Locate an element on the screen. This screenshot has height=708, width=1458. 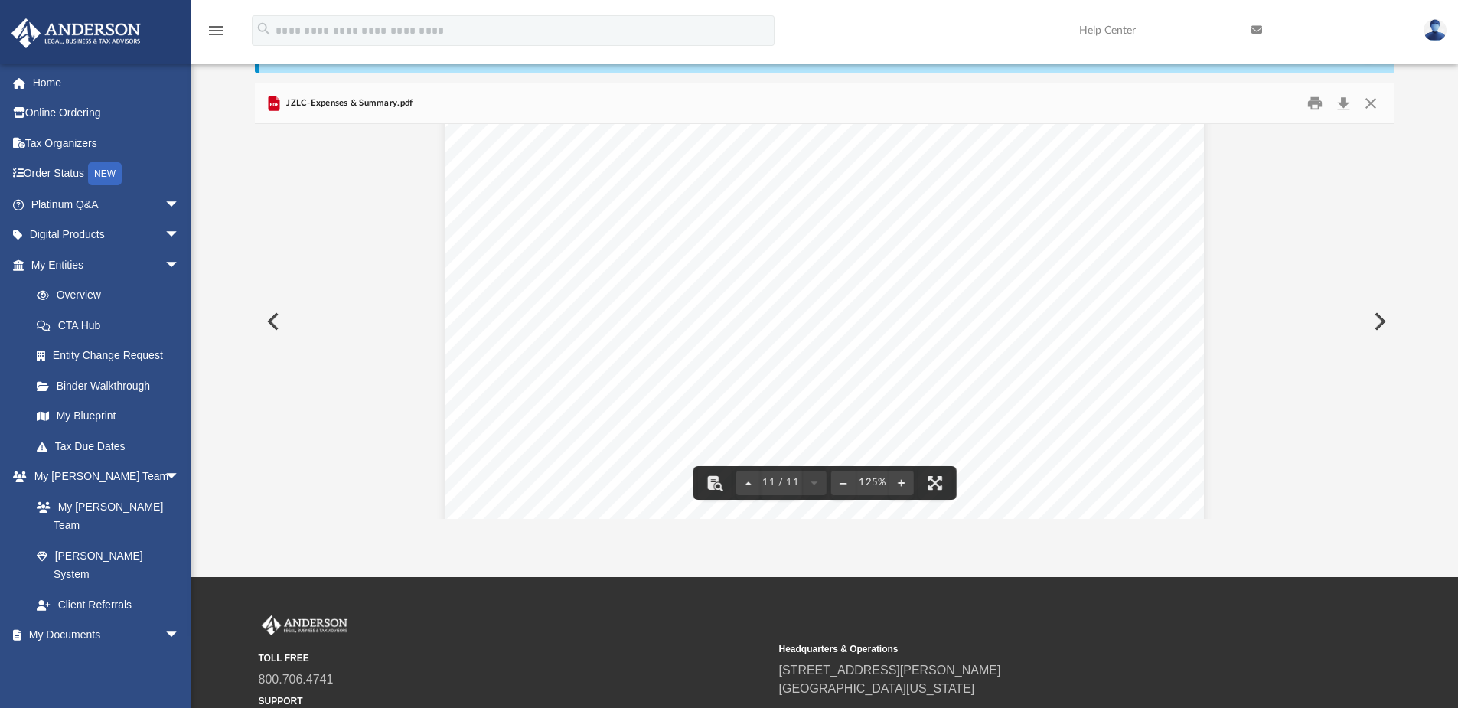
span: 11 / 11 is located at coordinates (780, 482).